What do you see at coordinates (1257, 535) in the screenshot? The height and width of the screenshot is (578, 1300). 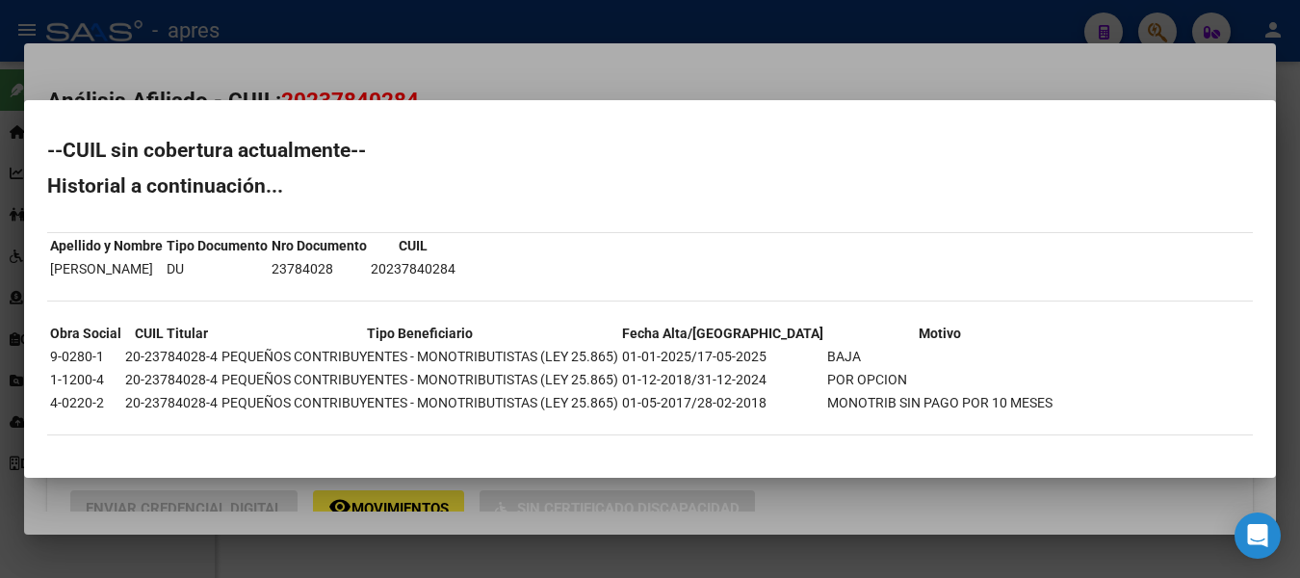 I see `div: Open Intercom Messenger` at bounding box center [1257, 535].